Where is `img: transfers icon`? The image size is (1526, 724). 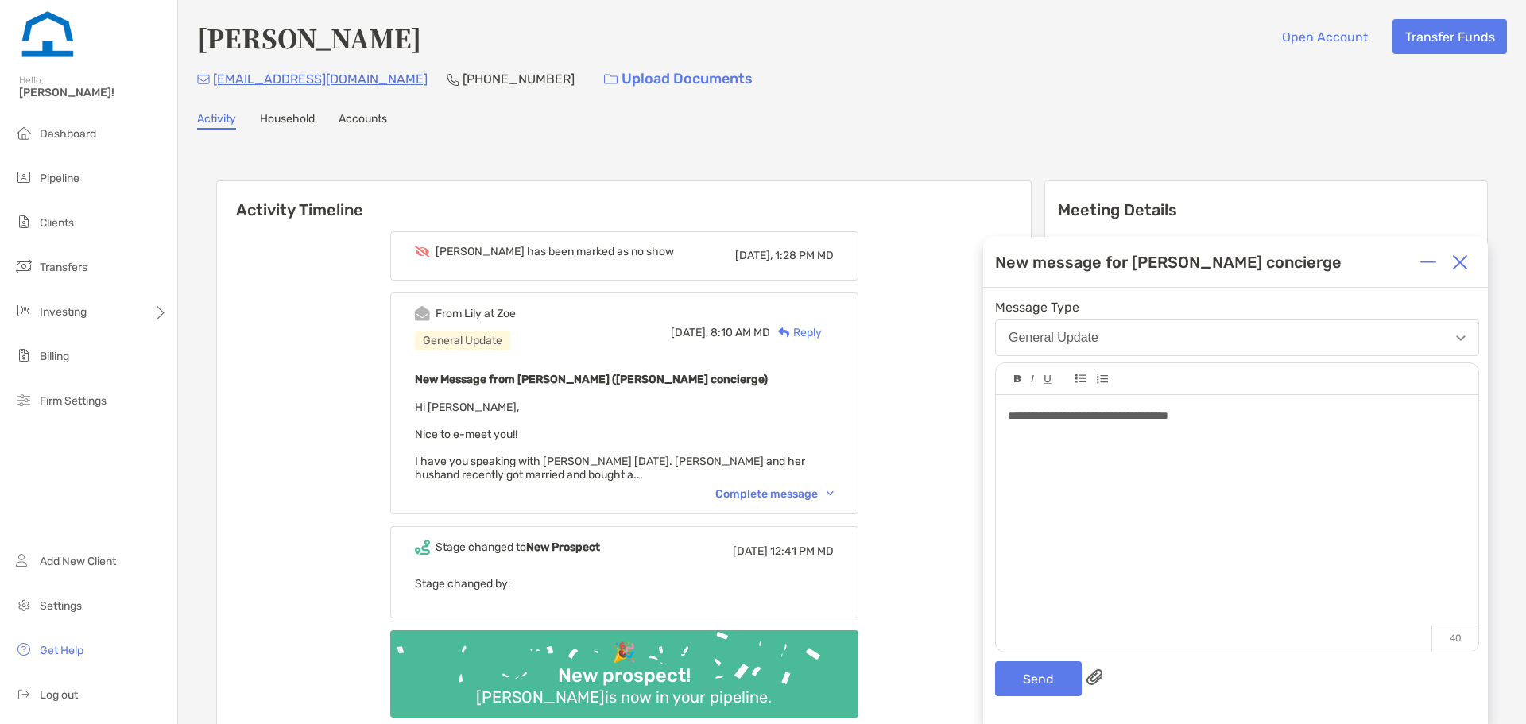
img: transfers icon is located at coordinates (24, 266).